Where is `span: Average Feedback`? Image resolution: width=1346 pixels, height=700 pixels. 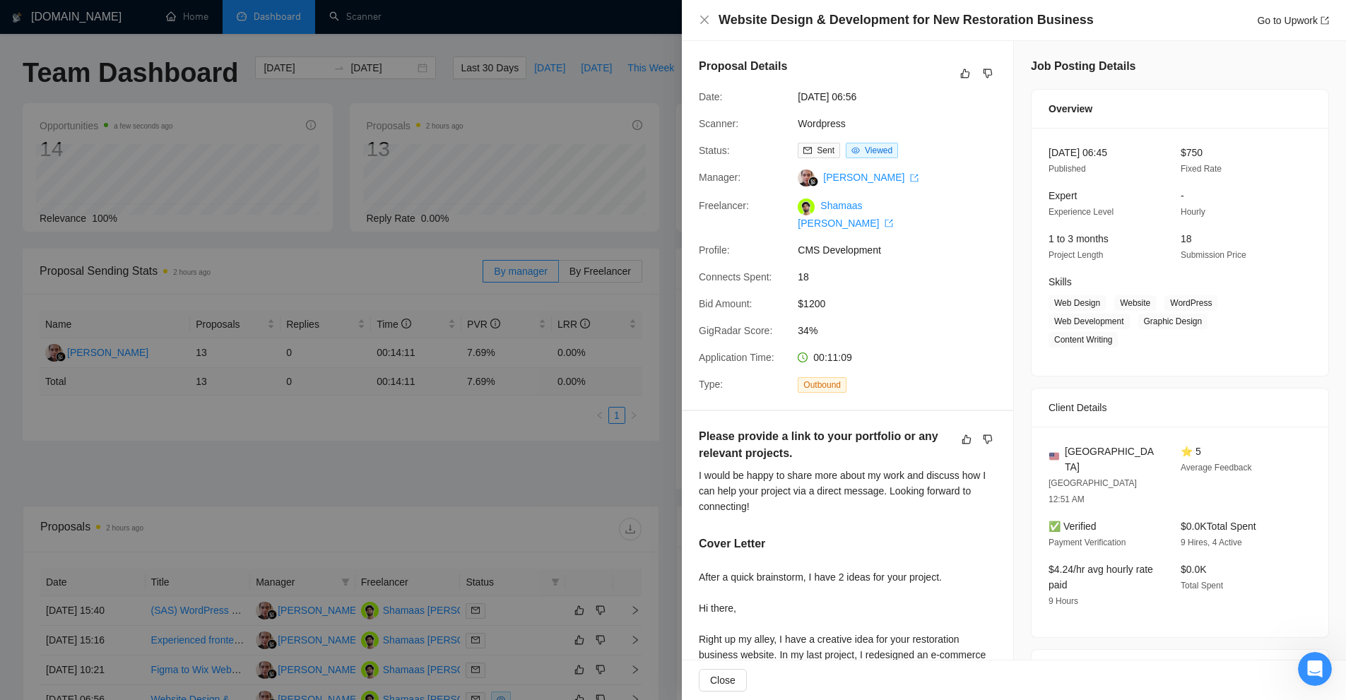
span: Average Feedback is located at coordinates (1216, 468).